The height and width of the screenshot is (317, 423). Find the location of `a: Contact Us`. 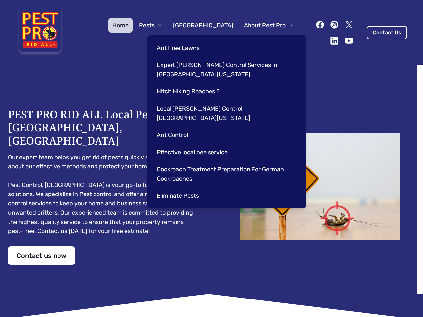

a: Contact Us is located at coordinates (387, 33).